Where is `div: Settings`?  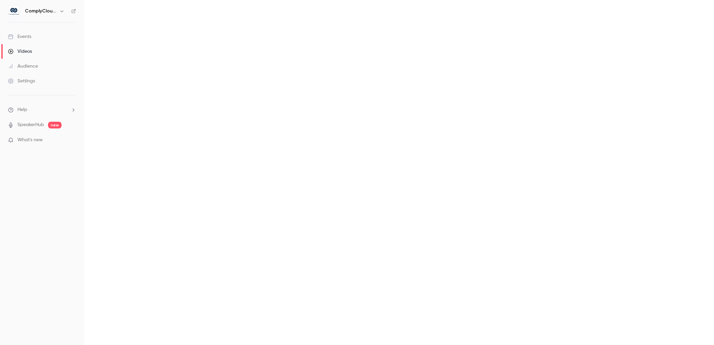 div: Settings is located at coordinates (22, 81).